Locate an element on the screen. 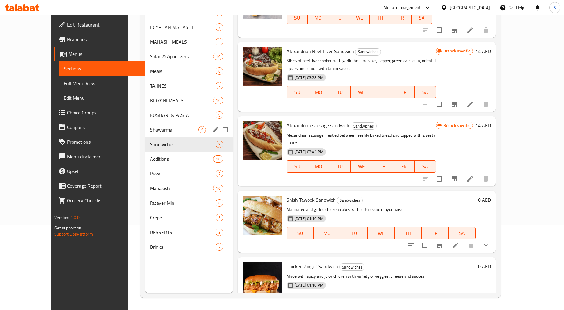 Image resolution: width=564 pixels, height=310 pixels. button: WE is located at coordinates (361, 167).